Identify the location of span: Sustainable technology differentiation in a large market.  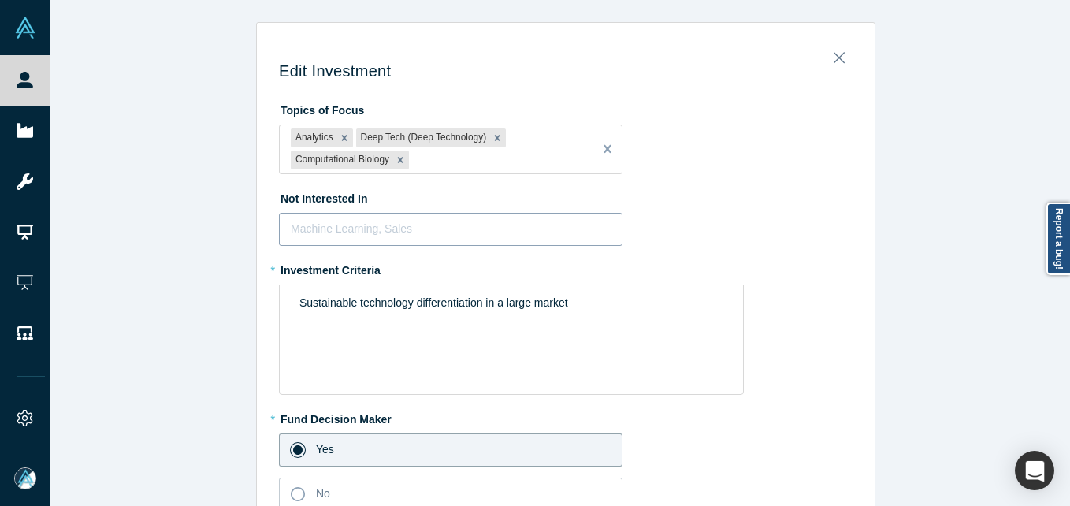
(433, 303).